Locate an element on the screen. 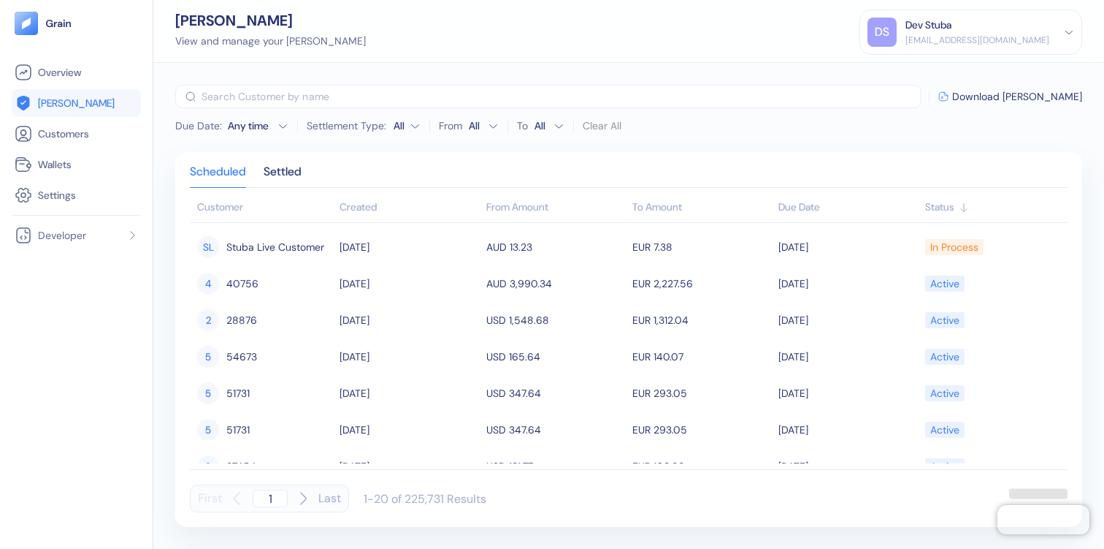 This screenshot has height=549, width=1104. span: Wallets is located at coordinates (55, 164).